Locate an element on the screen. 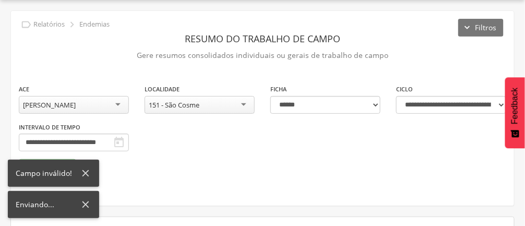 This screenshot has width=525, height=226. label: Localidade is located at coordinates (162, 89).